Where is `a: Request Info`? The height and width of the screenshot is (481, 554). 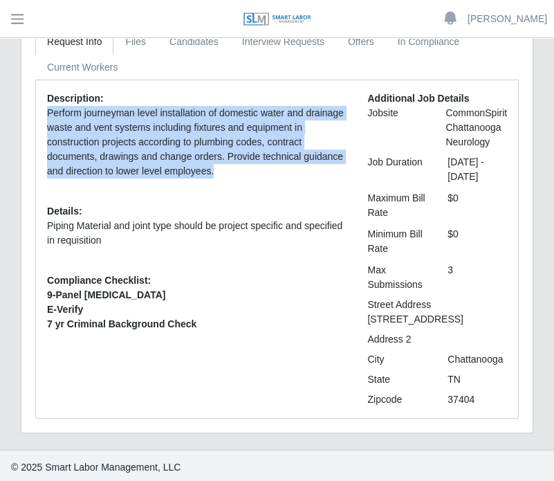 a: Request Info is located at coordinates (74, 42).